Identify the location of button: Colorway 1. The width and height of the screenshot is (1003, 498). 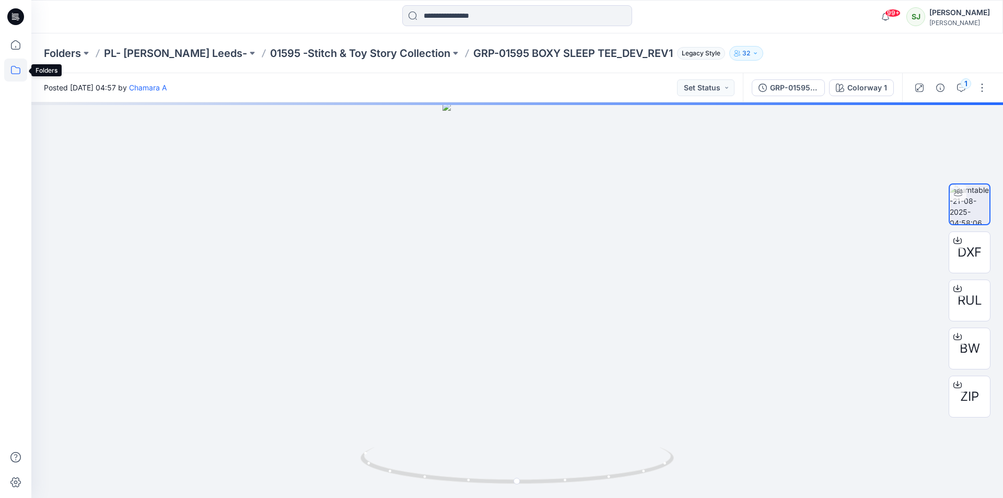
(861, 88).